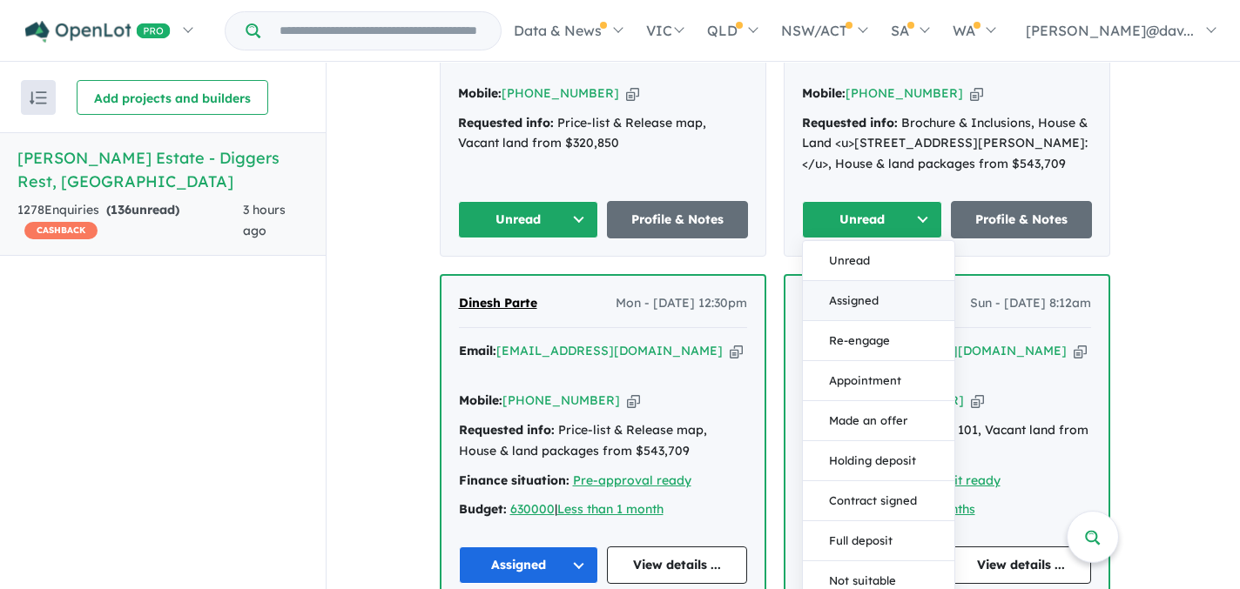 The image size is (1240, 589). I want to click on button: Appointment, so click(879, 381).